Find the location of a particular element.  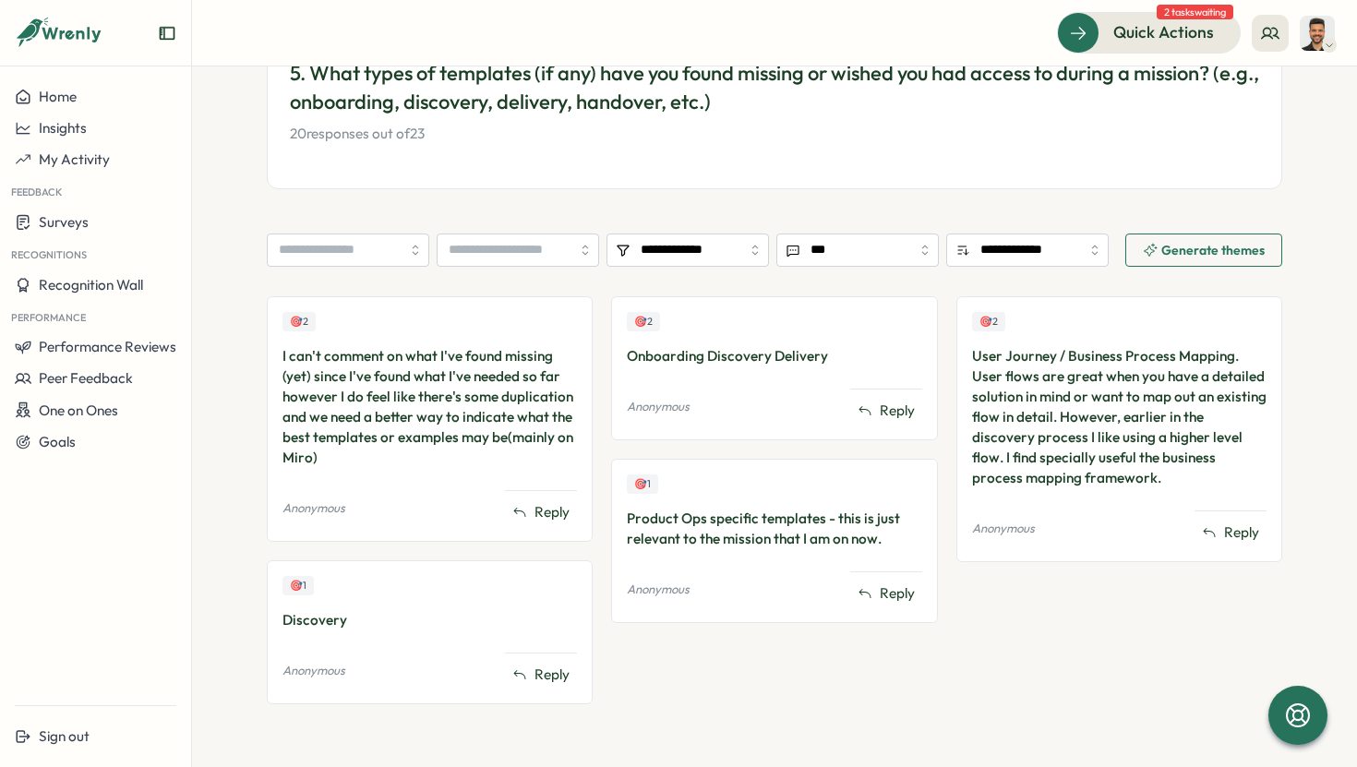

div: Onboarding Discovery Delivery is located at coordinates (774, 356).